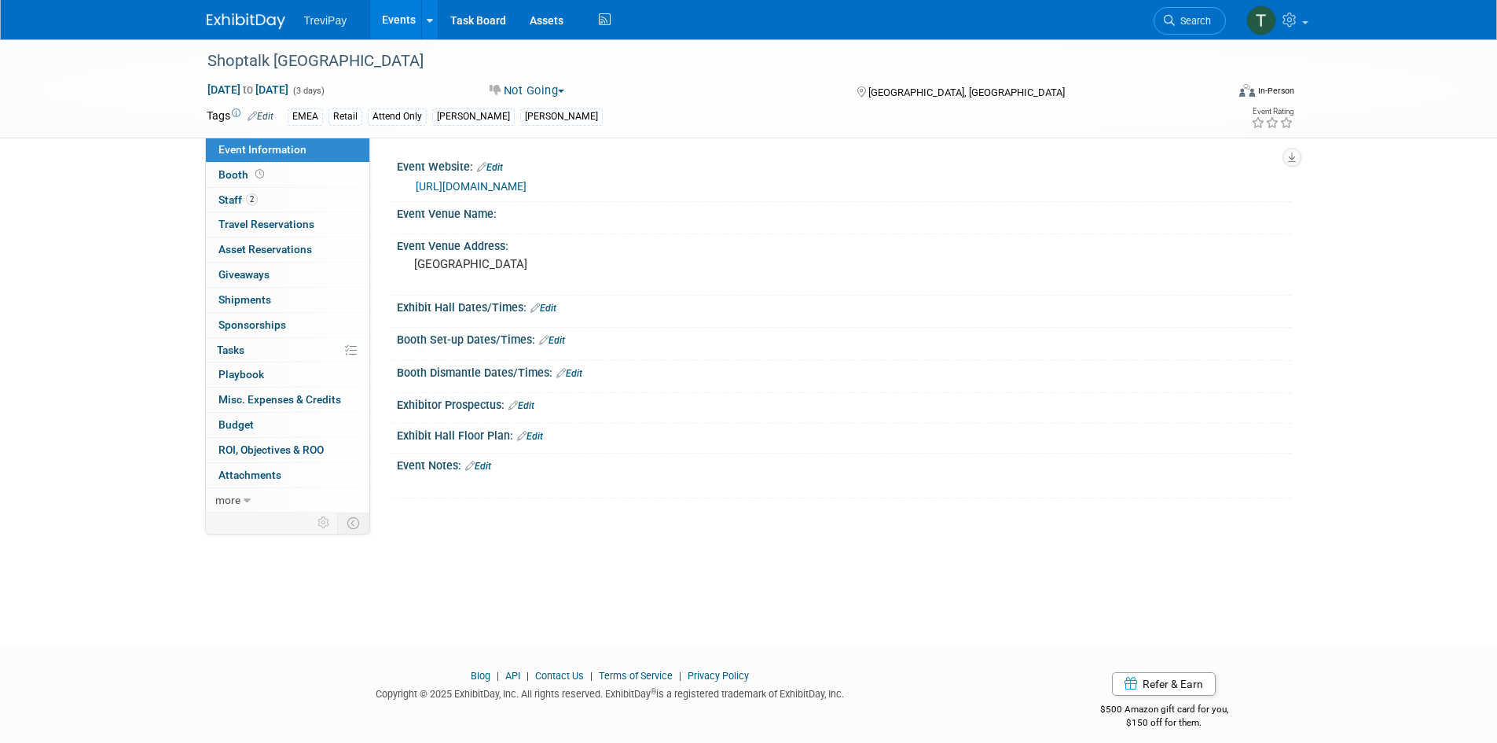  Describe the element at coordinates (288, 424) in the screenshot. I see `a: Budget` at that location.